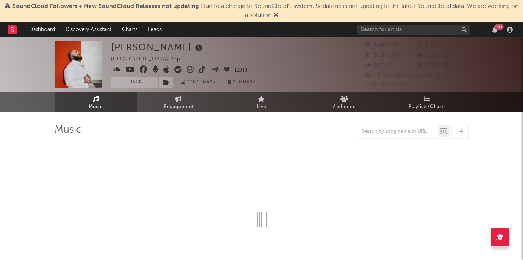 The height and width of the screenshot is (260, 523). Describe the element at coordinates (498, 27) in the screenshot. I see `div: 99 +` at that location.